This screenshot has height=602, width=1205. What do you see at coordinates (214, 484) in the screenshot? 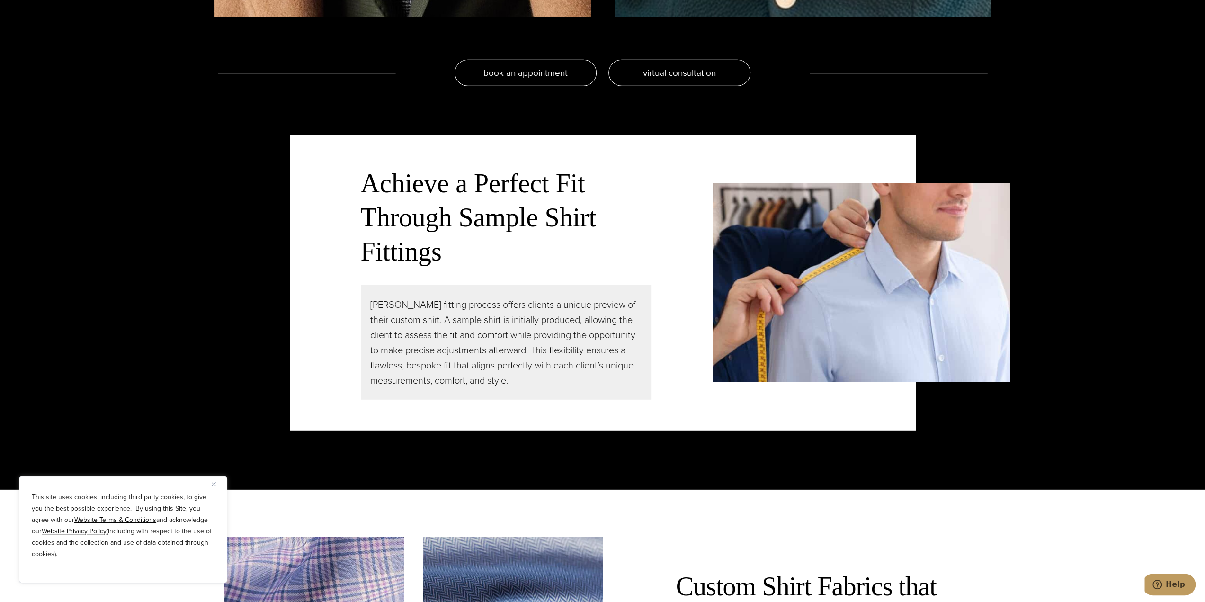
I see `img: Close` at bounding box center [214, 484].